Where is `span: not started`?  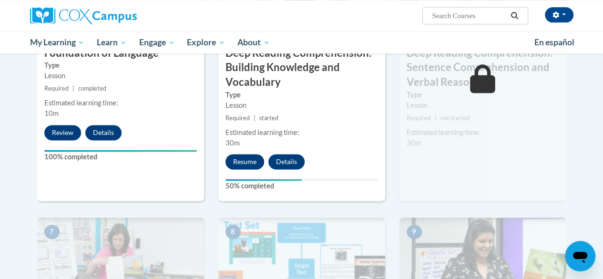 span: not started is located at coordinates (454, 118).